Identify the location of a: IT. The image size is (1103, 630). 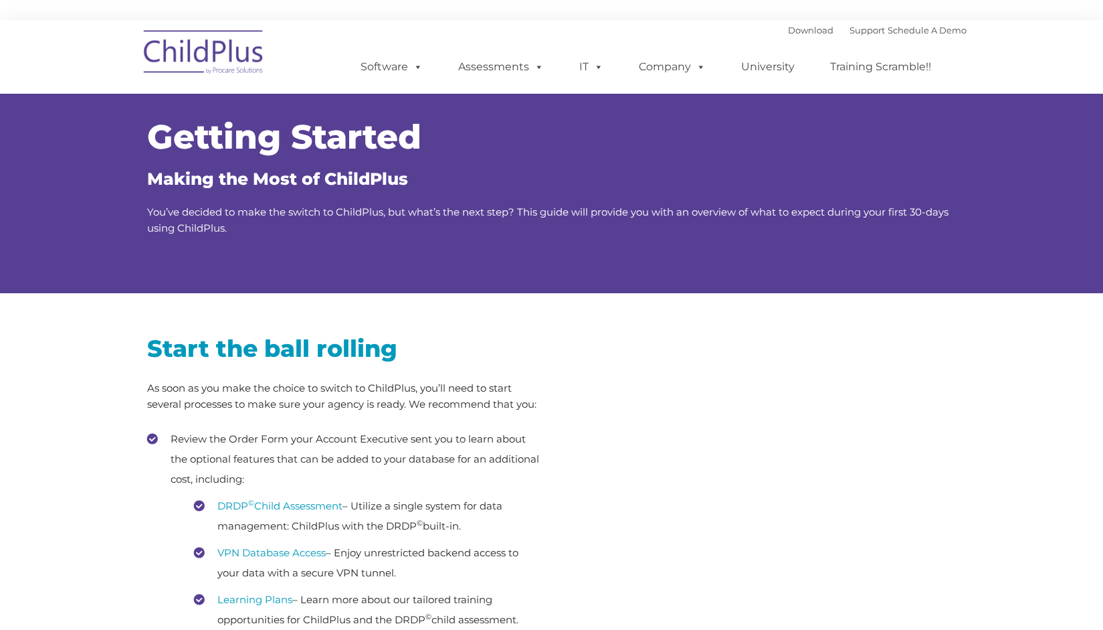
(591, 67).